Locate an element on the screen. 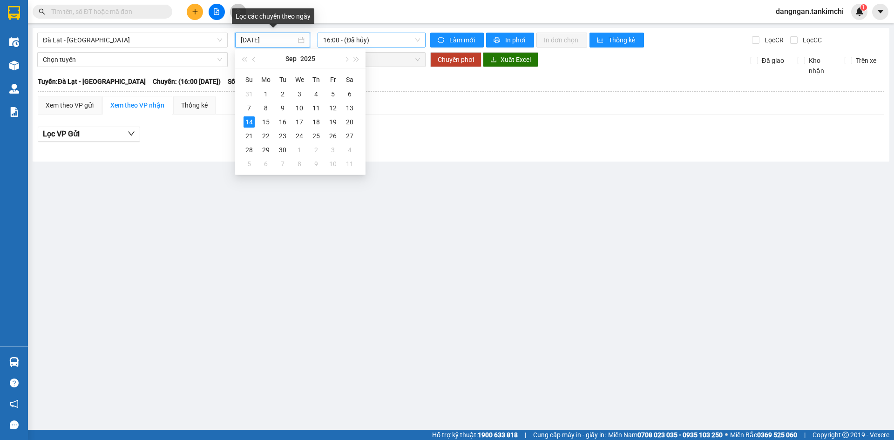 This screenshot has height=440, width=894. div: 25 is located at coordinates (316, 136).